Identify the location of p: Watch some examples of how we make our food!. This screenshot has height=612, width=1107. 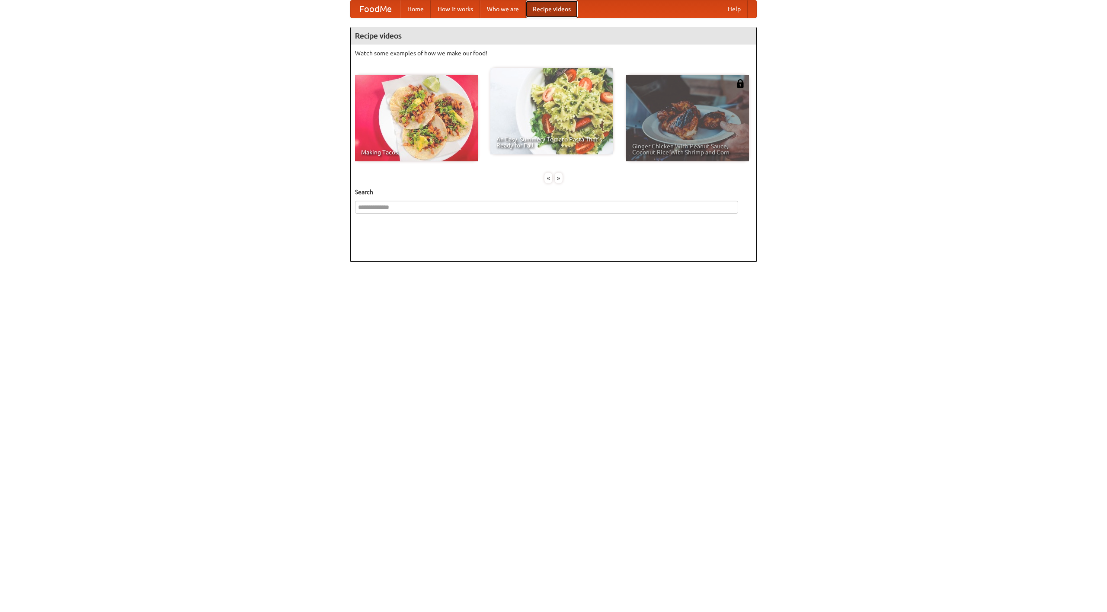
(554, 53).